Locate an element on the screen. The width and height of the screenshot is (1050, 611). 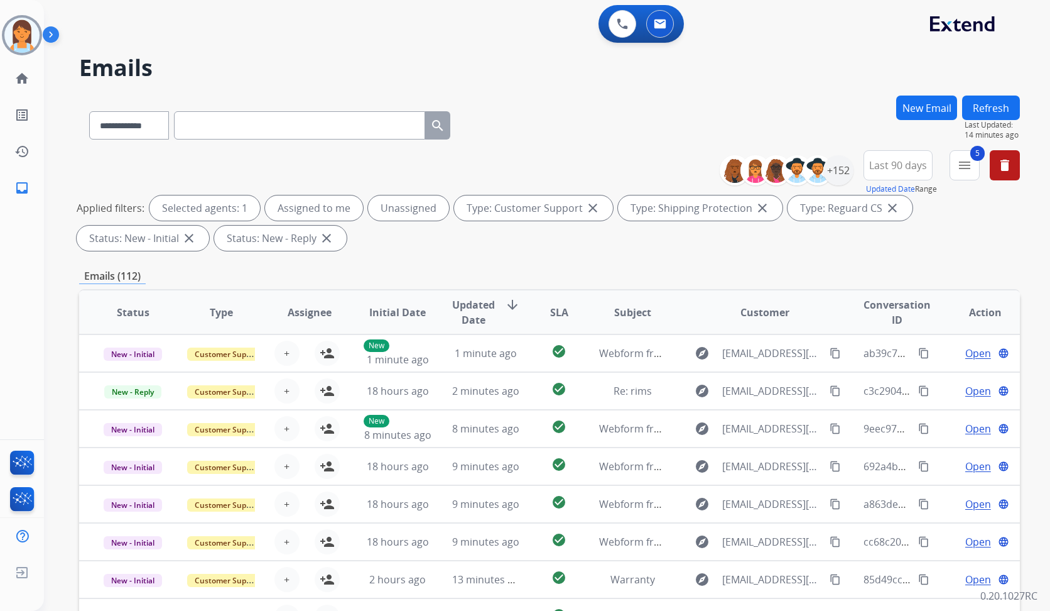
span: 14 minutes ago is located at coordinates (993, 135).